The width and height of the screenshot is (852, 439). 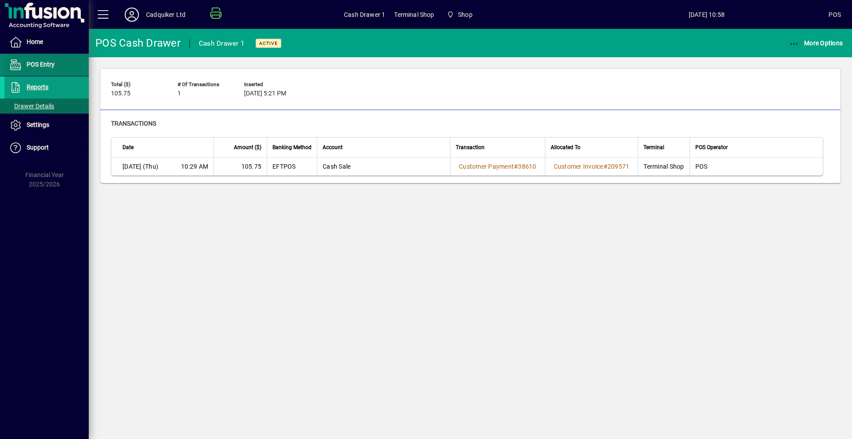 I want to click on span: Transaction, so click(x=470, y=147).